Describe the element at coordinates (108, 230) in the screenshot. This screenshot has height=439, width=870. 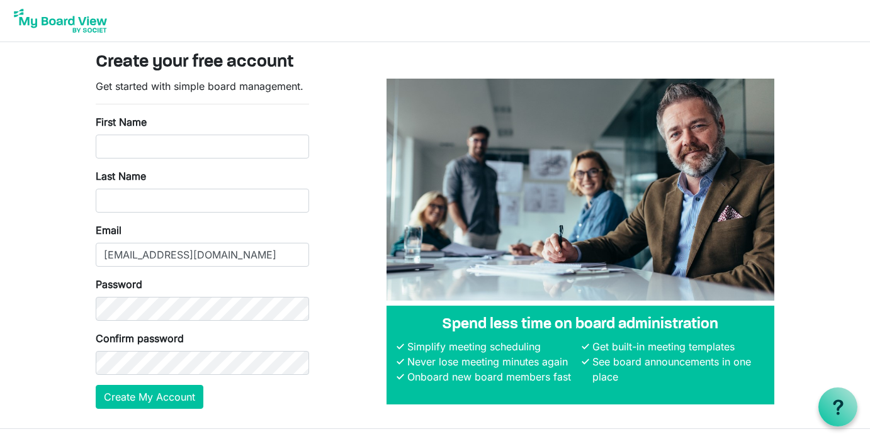
I see `label: Email` at that location.